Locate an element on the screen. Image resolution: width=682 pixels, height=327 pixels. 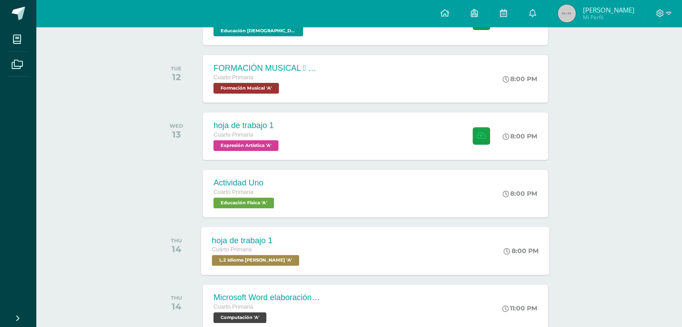
div: Actividad Uno is located at coordinates (245, 183).